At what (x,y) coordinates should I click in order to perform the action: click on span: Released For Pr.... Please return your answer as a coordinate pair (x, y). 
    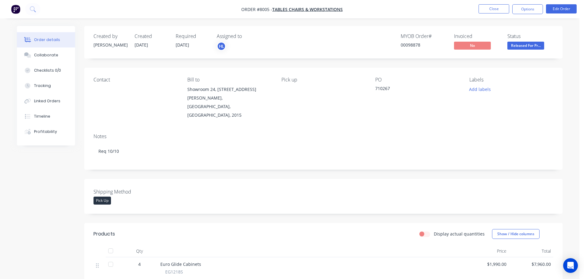
    Looking at the image, I should click on (526, 45).